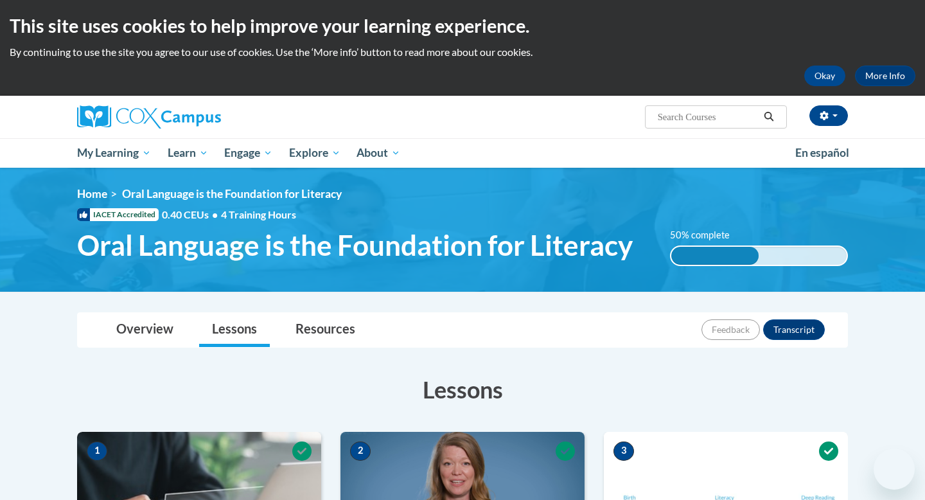  What do you see at coordinates (822, 152) in the screenshot?
I see `span: En español` at bounding box center [822, 152].